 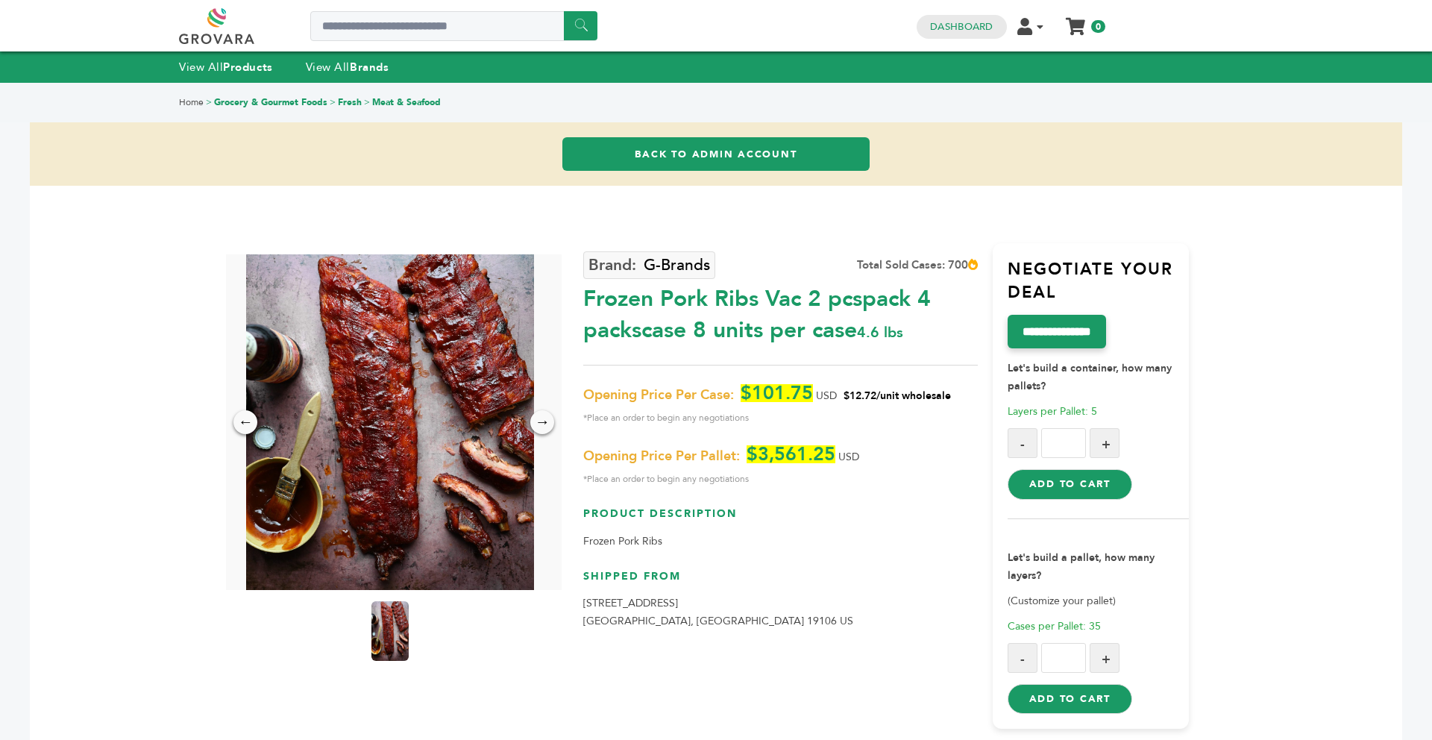 What do you see at coordinates (880, 332) in the screenshot?
I see `span: 4.6 lbs` at bounding box center [880, 332].